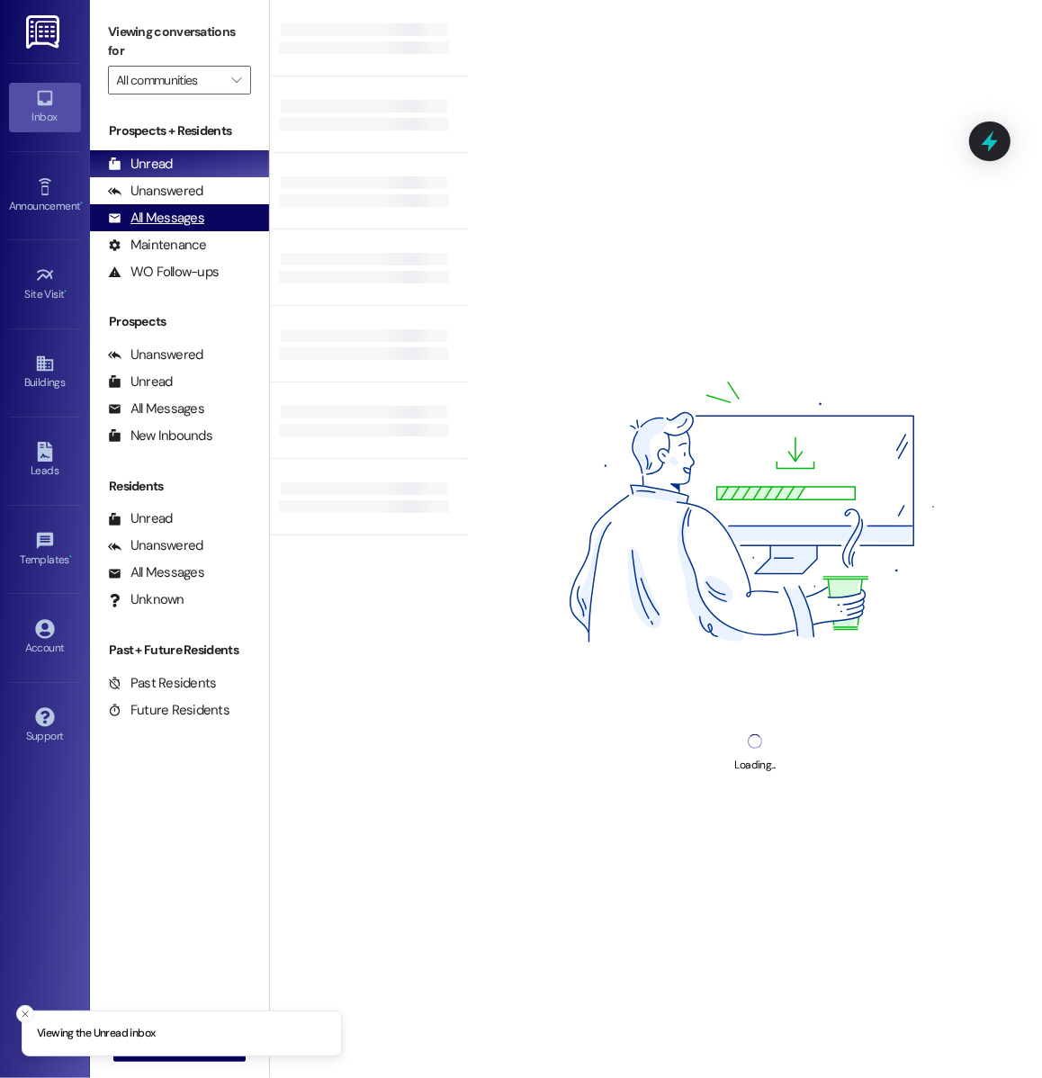  I want to click on div: New Inbounds, so click(160, 436).